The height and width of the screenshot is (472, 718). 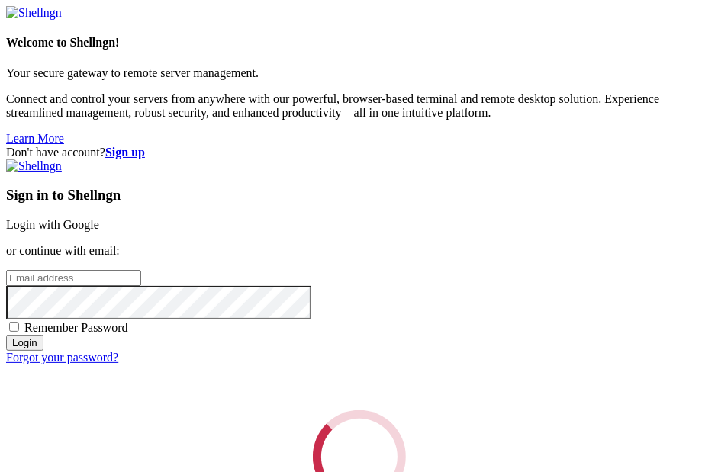 What do you see at coordinates (125, 152) in the screenshot?
I see `strong: Sign up` at bounding box center [125, 152].